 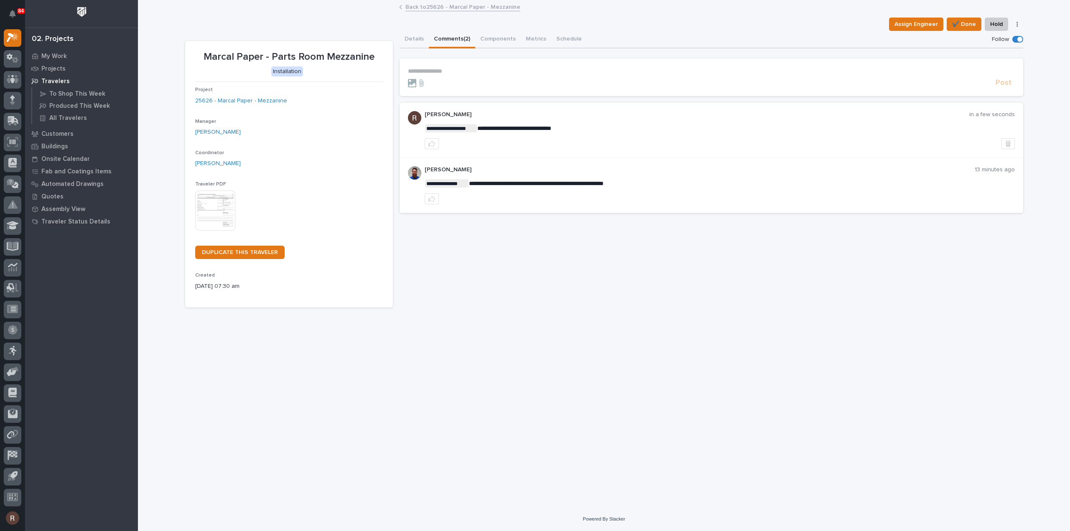 What do you see at coordinates (916, 24) in the screenshot?
I see `button: Assign Engineer` at bounding box center [916, 24].